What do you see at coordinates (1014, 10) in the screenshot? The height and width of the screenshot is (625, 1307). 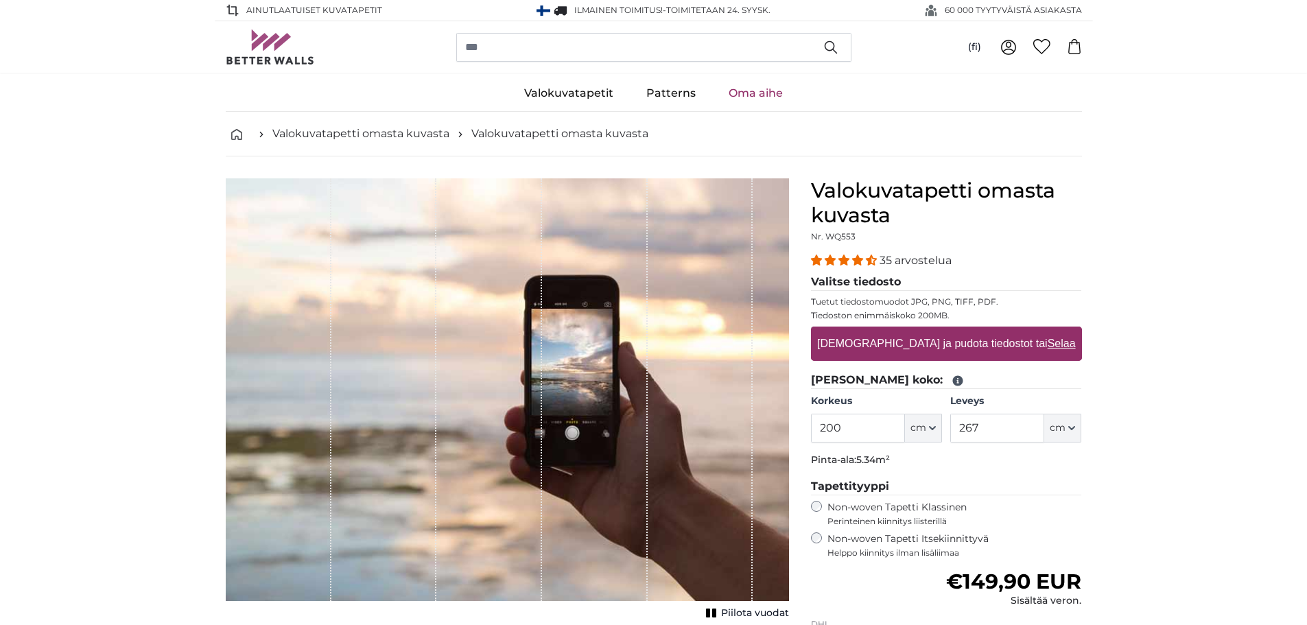 I see `span: 60 000 TYYTYVÄISTÄ ASIAKASTA` at bounding box center [1014, 10].